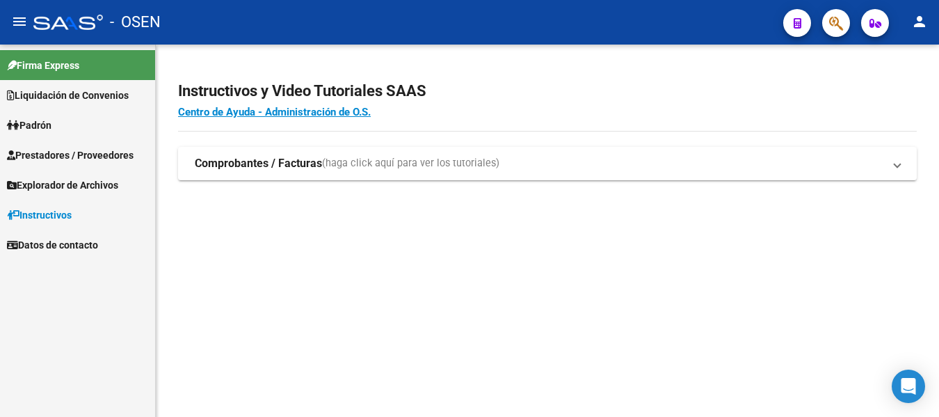 Image resolution: width=939 pixels, height=417 pixels. Describe the element at coordinates (135, 22) in the screenshot. I see `span: - OSEN` at that location.